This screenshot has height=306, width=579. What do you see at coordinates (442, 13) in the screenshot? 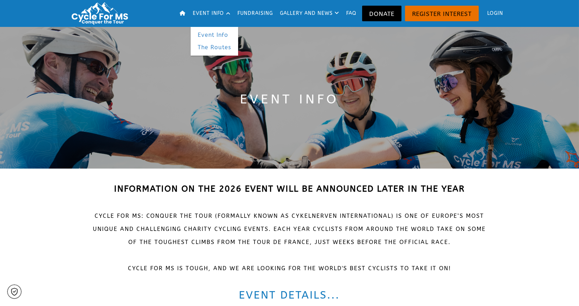
I see `a: Register Interest` at bounding box center [442, 13].